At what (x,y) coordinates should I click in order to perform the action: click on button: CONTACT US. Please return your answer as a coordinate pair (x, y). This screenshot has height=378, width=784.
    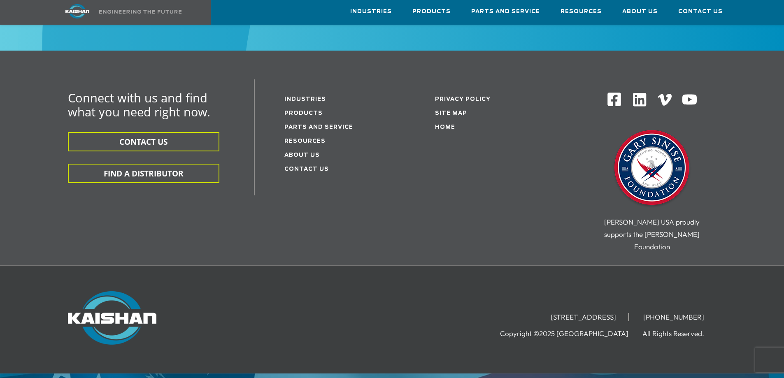
    Looking at the image, I should click on (144, 142).